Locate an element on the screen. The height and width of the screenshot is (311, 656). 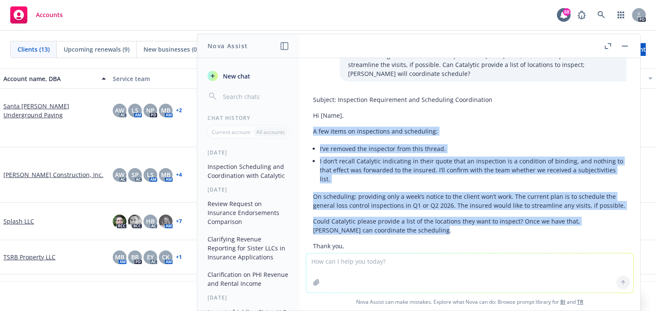
input: Search chats is located at coordinates (255, 97).